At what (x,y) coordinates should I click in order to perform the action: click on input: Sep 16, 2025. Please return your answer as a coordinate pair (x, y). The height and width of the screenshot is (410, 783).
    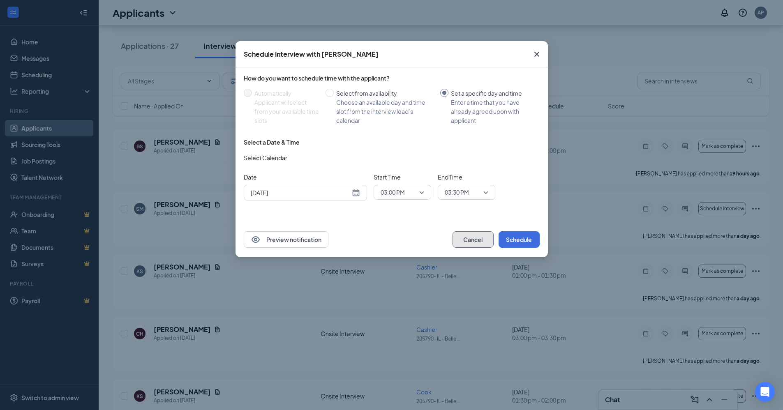
    Looking at the image, I should click on (300, 193).